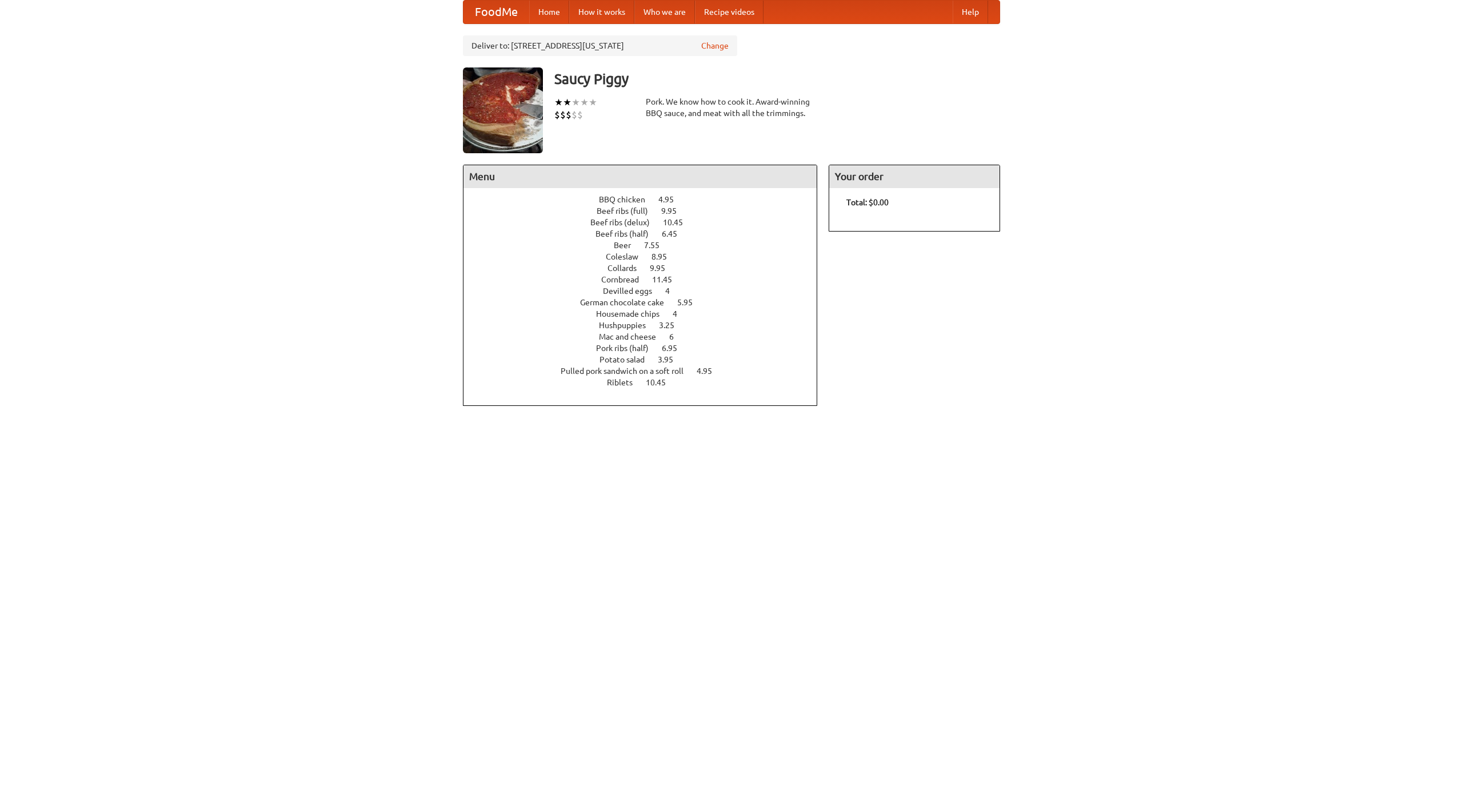  What do you see at coordinates (647, 234) in the screenshot?
I see `a: Beef ribs (half) 6.45` at bounding box center [647, 234].